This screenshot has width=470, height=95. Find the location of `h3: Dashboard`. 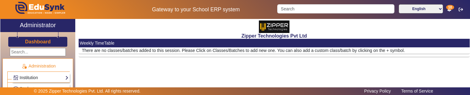

h3: Dashboard is located at coordinates (38, 42).